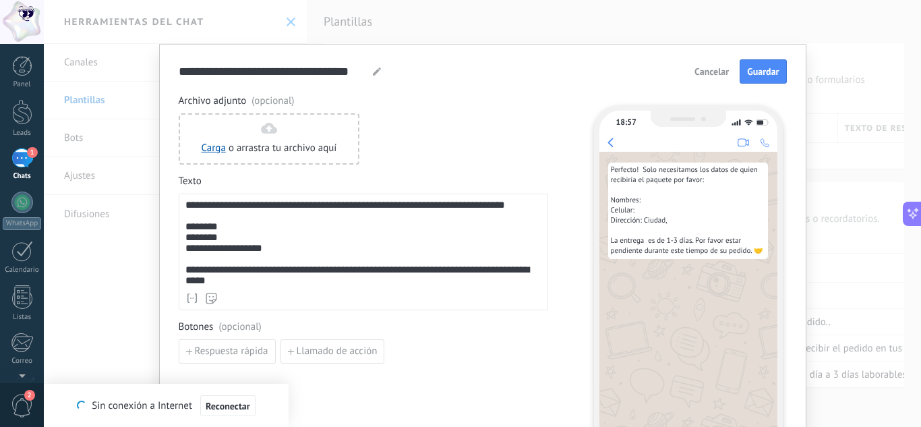  I want to click on div: Chats, so click(22, 176).